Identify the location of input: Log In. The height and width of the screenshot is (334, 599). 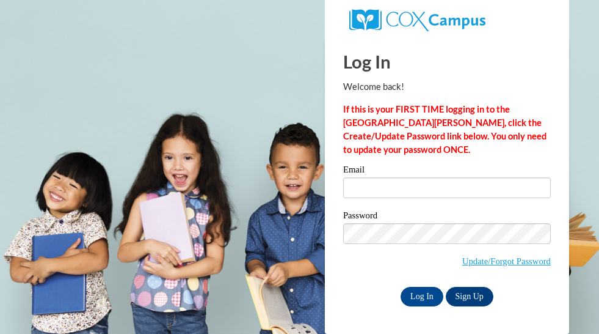
(422, 296).